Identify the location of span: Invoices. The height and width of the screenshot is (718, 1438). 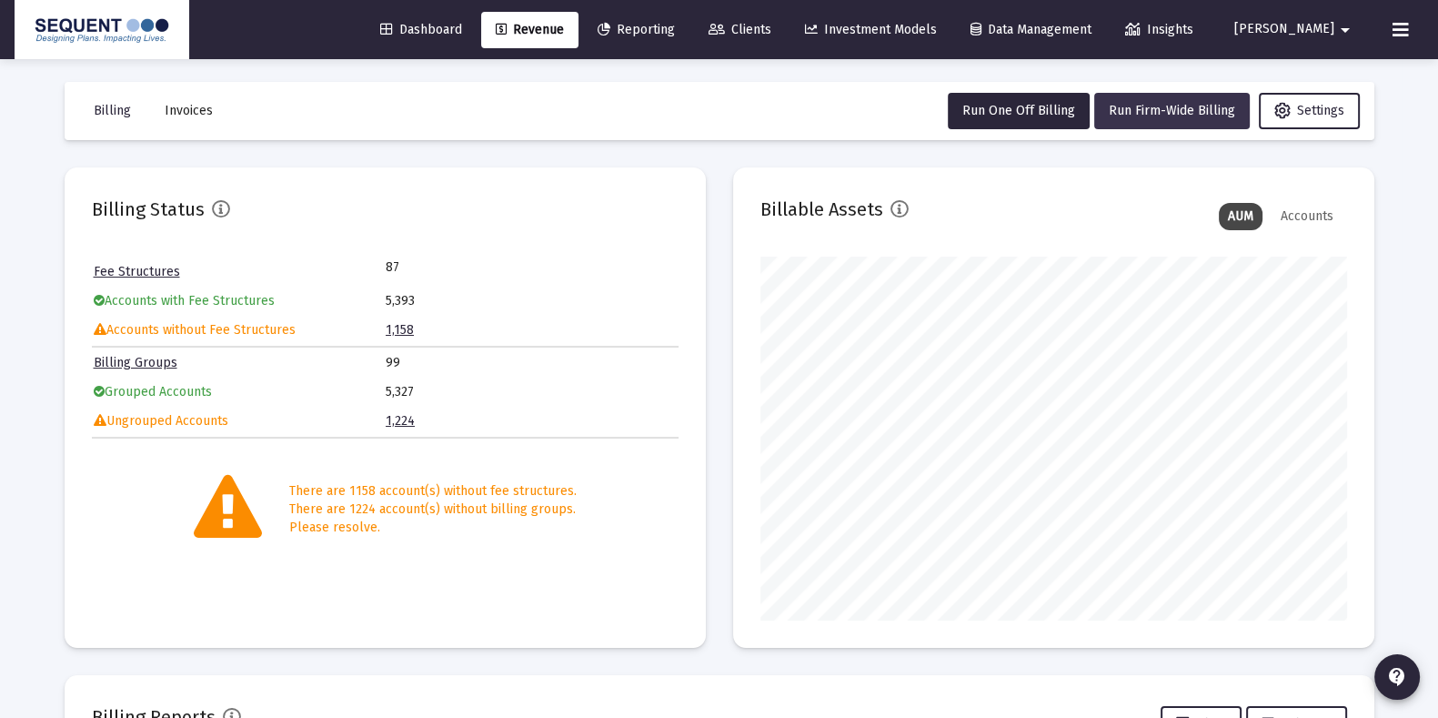
(188, 110).